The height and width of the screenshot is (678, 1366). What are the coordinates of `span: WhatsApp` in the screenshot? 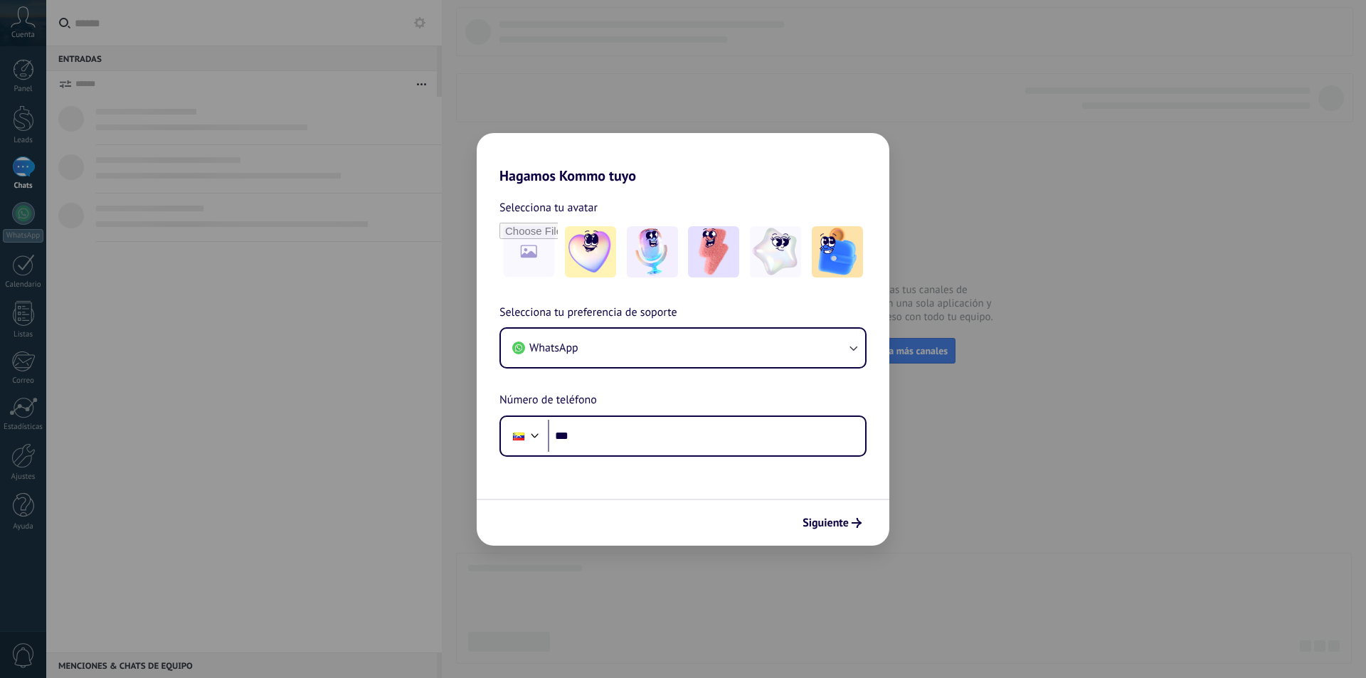 It's located at (554, 348).